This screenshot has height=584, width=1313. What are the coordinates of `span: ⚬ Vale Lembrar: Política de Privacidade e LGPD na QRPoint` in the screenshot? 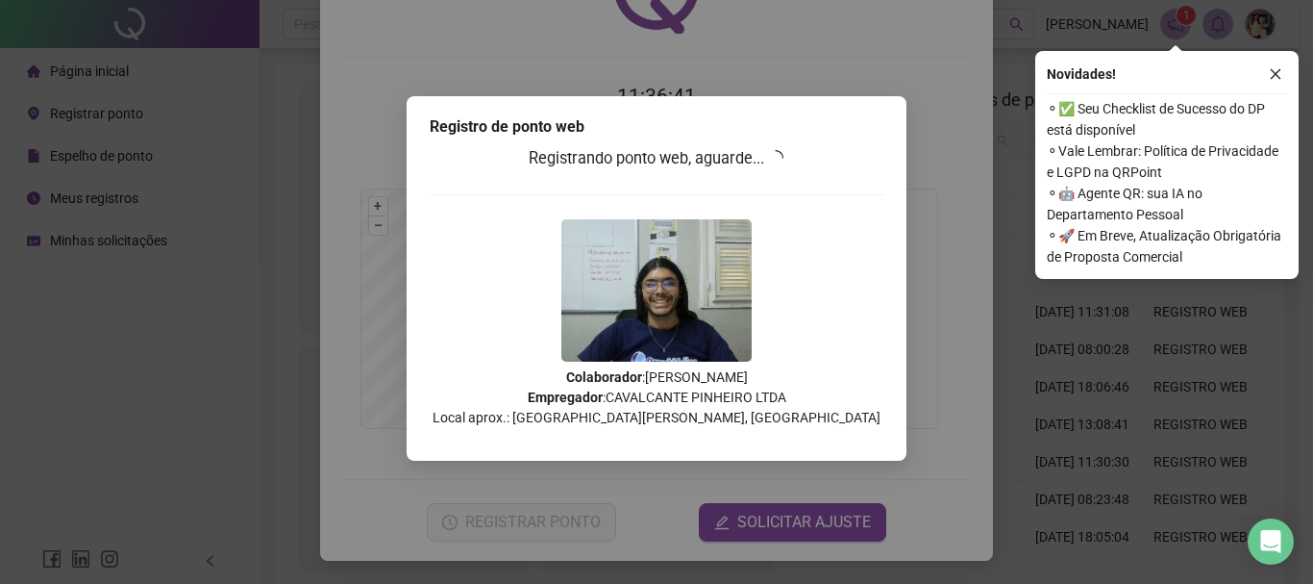 It's located at (1167, 162).